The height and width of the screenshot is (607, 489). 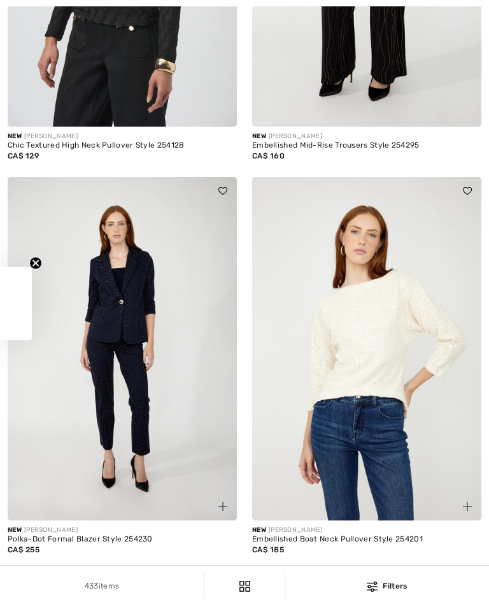 What do you see at coordinates (387, 586) in the screenshot?
I see `div: Filters` at bounding box center [387, 586].